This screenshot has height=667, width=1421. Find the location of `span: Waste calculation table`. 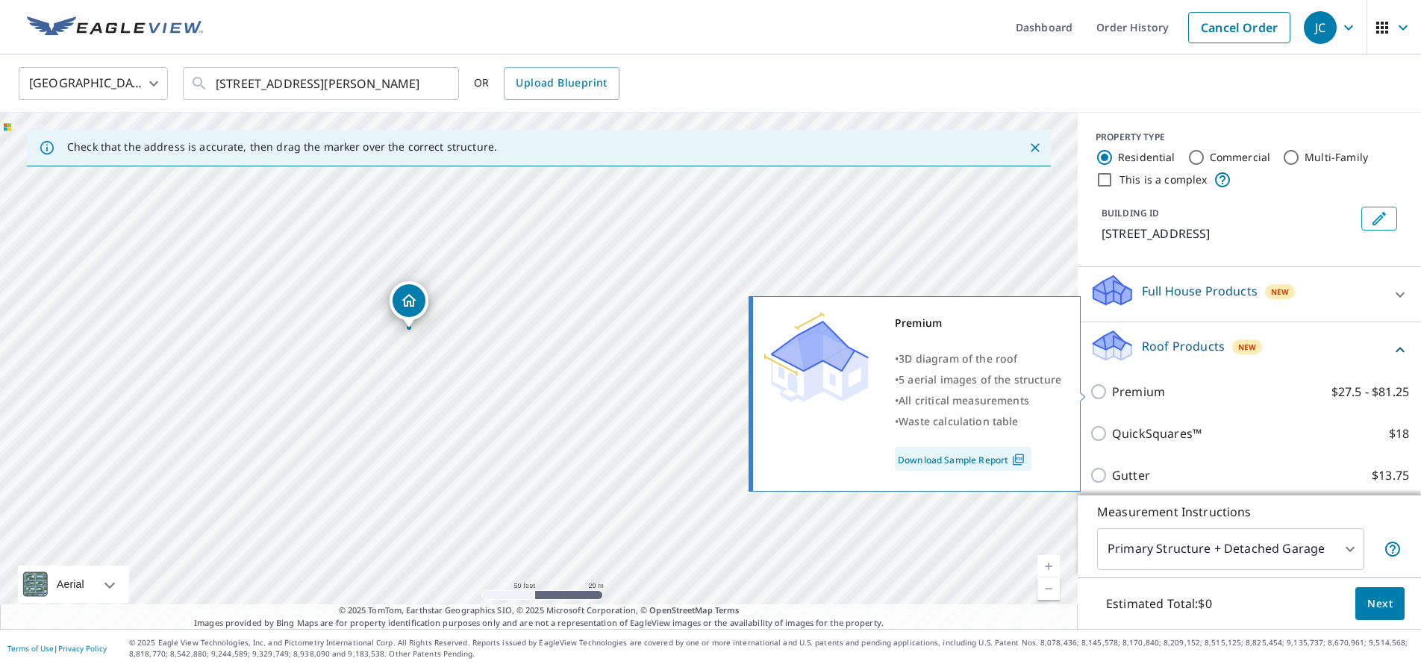

span: Waste calculation table is located at coordinates (958, 421).